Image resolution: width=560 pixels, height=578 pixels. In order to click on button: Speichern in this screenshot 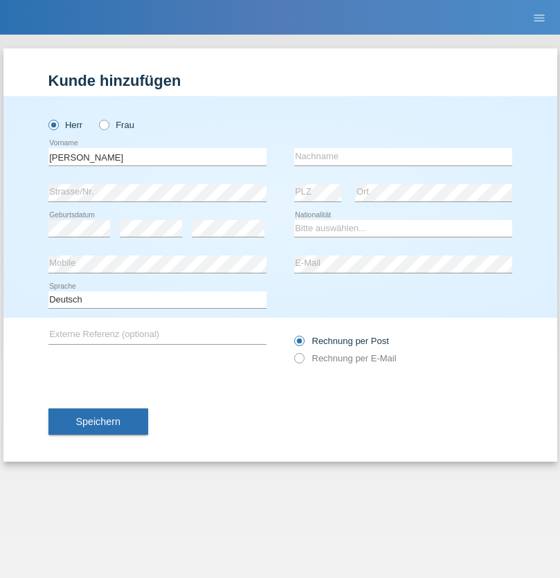, I will do `click(98, 421)`.